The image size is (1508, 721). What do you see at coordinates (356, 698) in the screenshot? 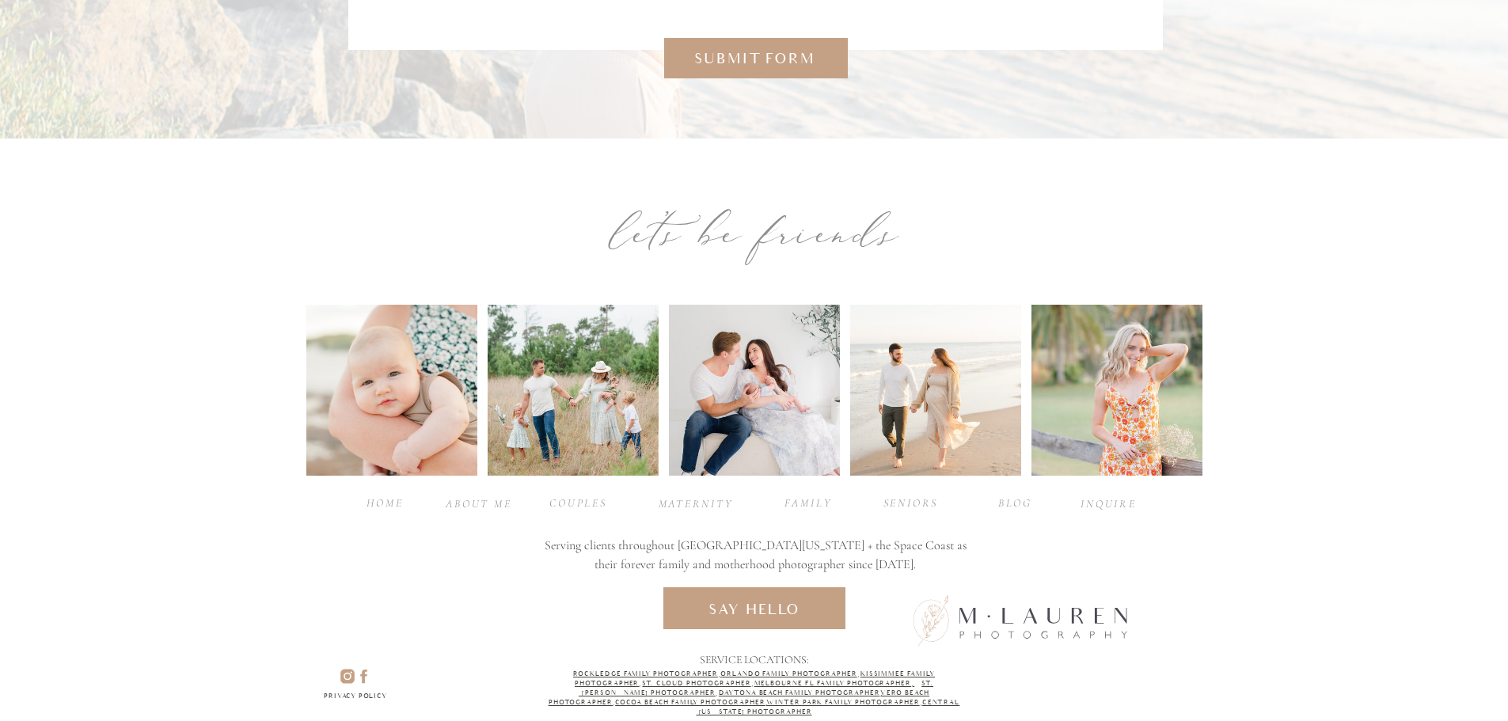
I see `div: Privacy policy` at bounding box center [356, 698].